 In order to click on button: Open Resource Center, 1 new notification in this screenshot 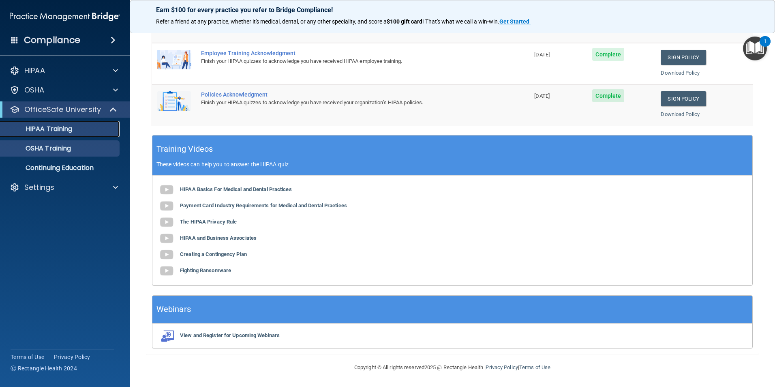, I will do `click(755, 48)`.